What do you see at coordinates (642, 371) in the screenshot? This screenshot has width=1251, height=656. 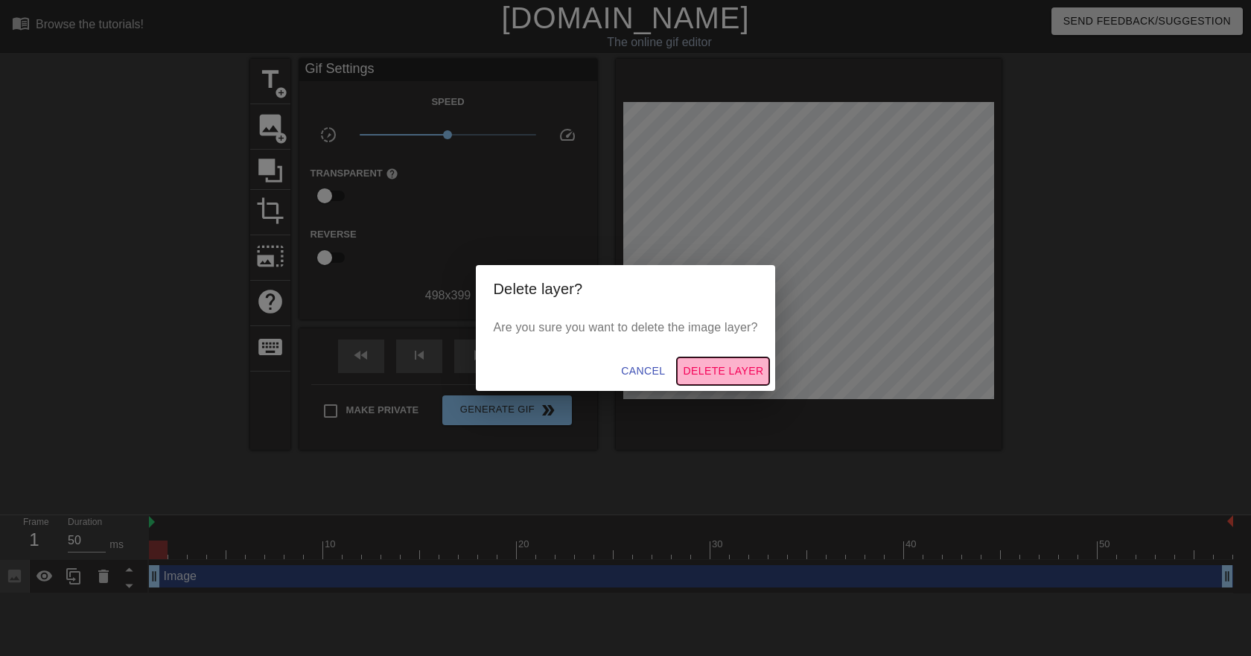 I see `button: Cancel` at bounding box center [642, 371].